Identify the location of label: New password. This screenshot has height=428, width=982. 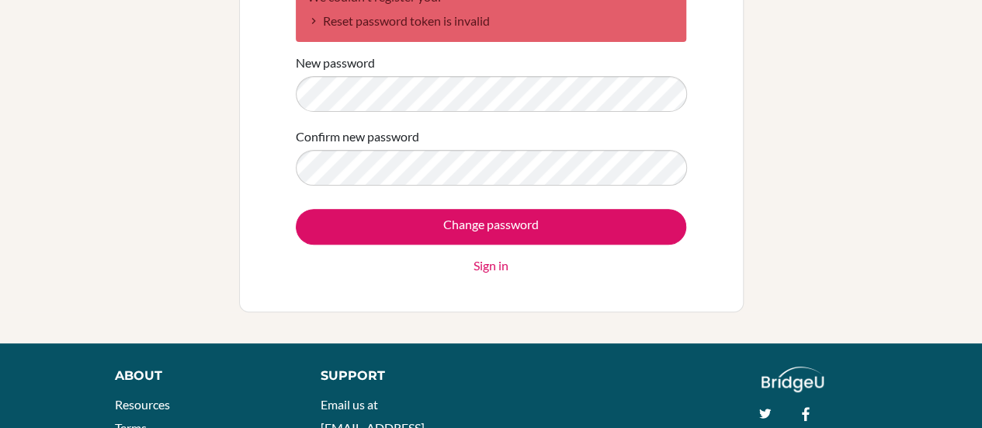
(335, 63).